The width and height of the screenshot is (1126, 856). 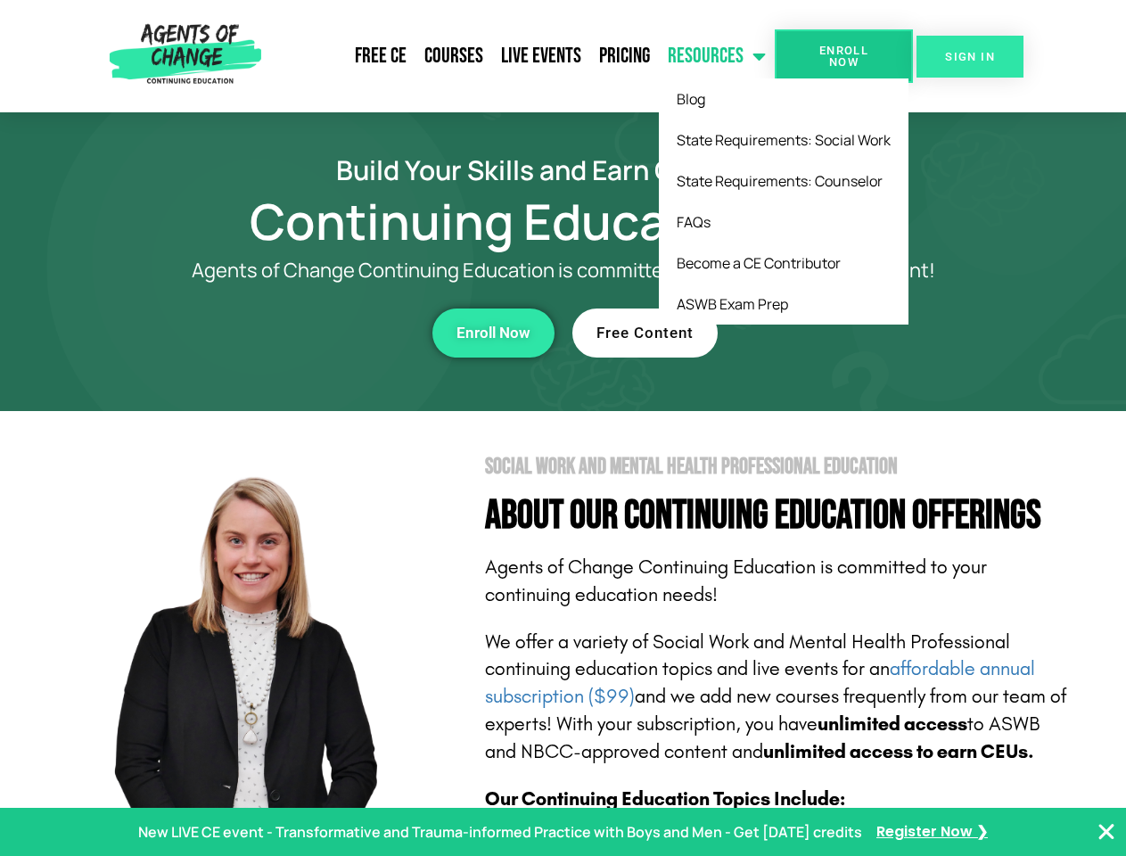 What do you see at coordinates (784, 222) in the screenshot?
I see `a: FAQs` at bounding box center [784, 222].